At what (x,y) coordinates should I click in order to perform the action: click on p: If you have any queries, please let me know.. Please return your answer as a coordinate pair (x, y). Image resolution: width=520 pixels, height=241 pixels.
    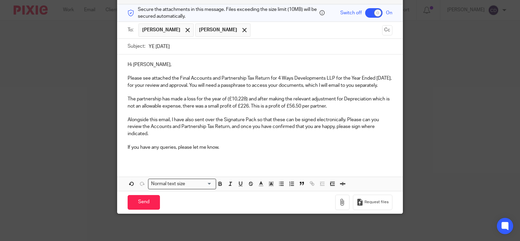
    Looking at the image, I should click on (260, 147).